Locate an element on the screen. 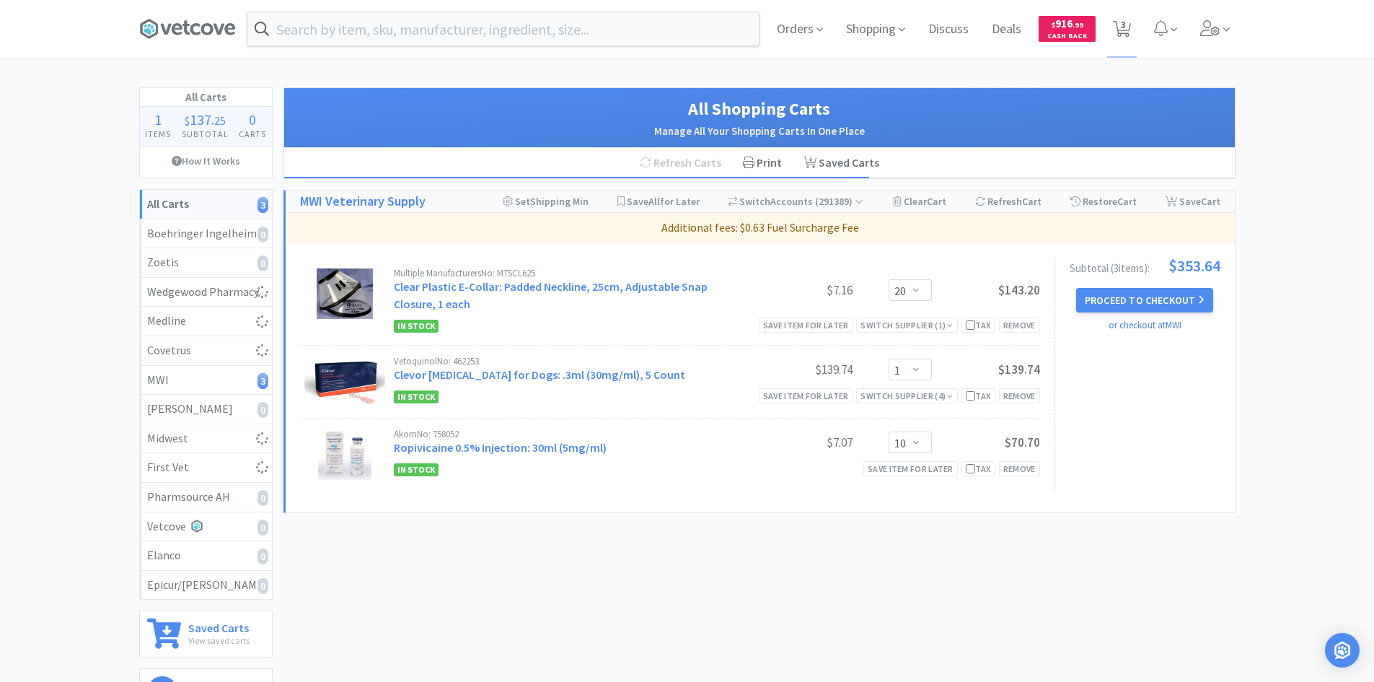 The width and height of the screenshot is (1374, 682). div: Switch Supplier ( 1 ) is located at coordinates (907, 325).